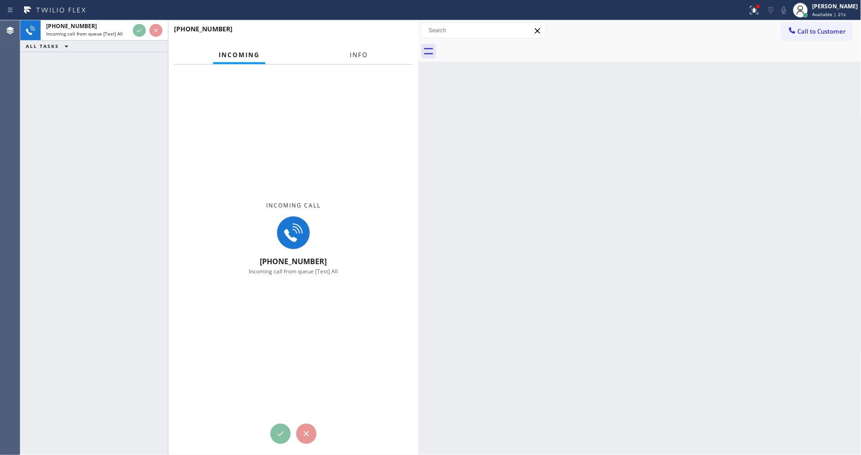 This screenshot has height=455, width=861. What do you see at coordinates (239, 55) in the screenshot?
I see `span: Incoming` at bounding box center [239, 55].